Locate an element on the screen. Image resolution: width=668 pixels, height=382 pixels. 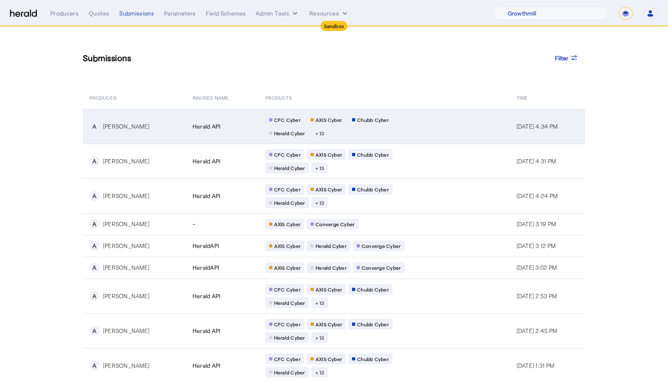
div: Field Schemas is located at coordinates (226, 13).